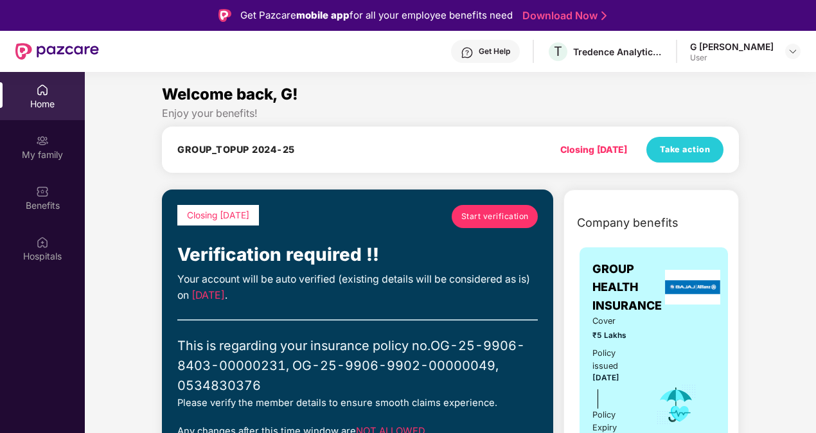 The height and width of the screenshot is (433, 816). Describe the element at coordinates (618, 51) in the screenshot. I see `div: Tredence Analytics Solutions Private Limited` at that location.